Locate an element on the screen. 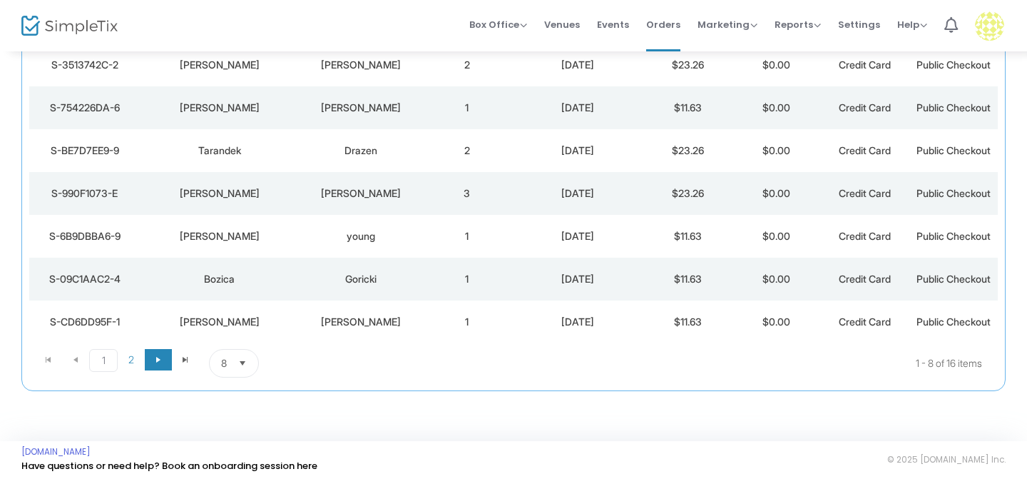 The width and height of the screenshot is (1027, 484). td: 3 is located at coordinates (467, 193).